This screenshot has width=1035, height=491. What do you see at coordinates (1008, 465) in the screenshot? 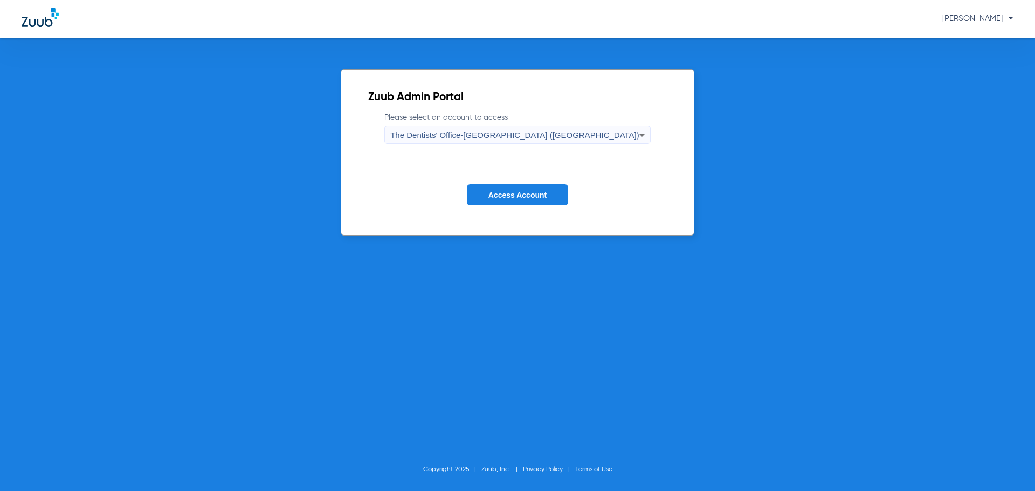
I see `div: Chat Widget` at bounding box center [1008, 465].